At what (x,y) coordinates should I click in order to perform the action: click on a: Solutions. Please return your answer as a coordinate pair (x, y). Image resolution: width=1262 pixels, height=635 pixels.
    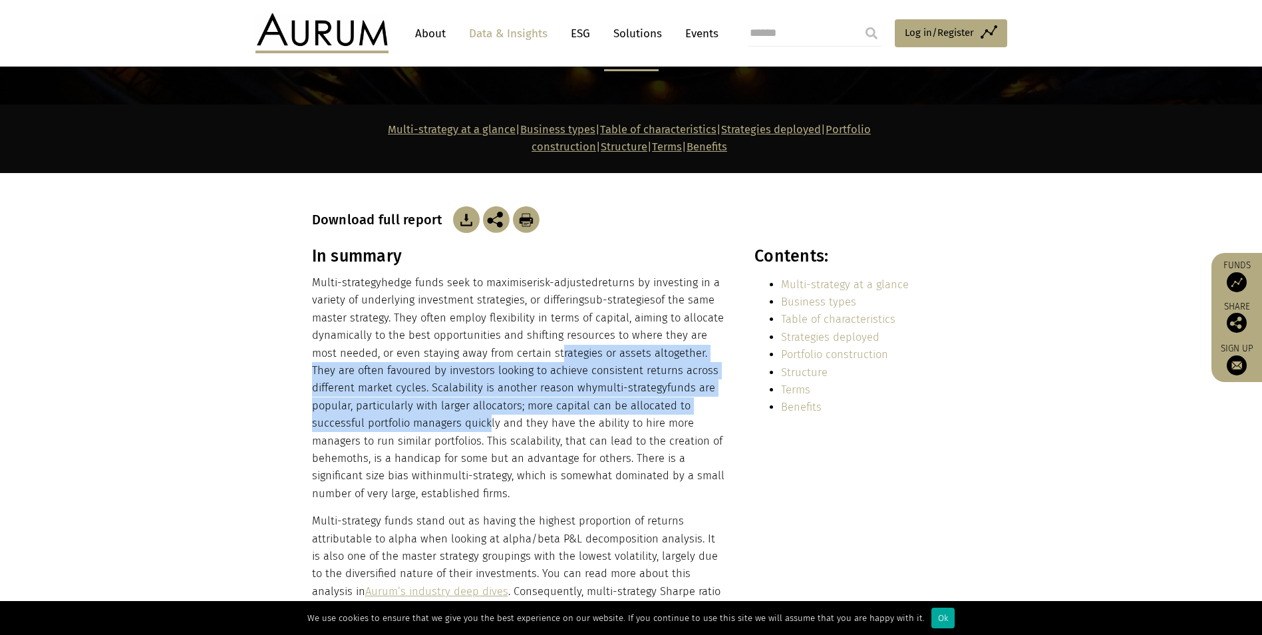
    Looking at the image, I should click on (638, 33).